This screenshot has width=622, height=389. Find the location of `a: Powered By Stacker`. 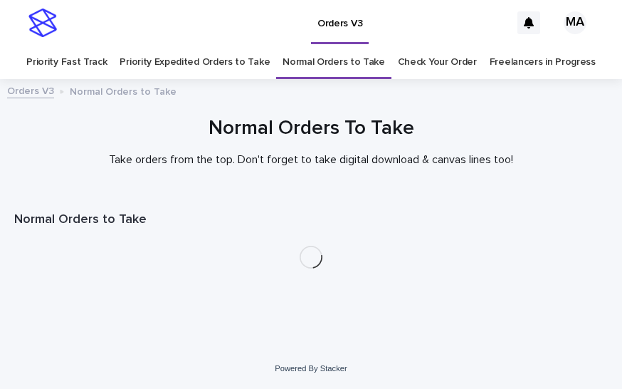

a: Powered By Stacker is located at coordinates (310, 368).